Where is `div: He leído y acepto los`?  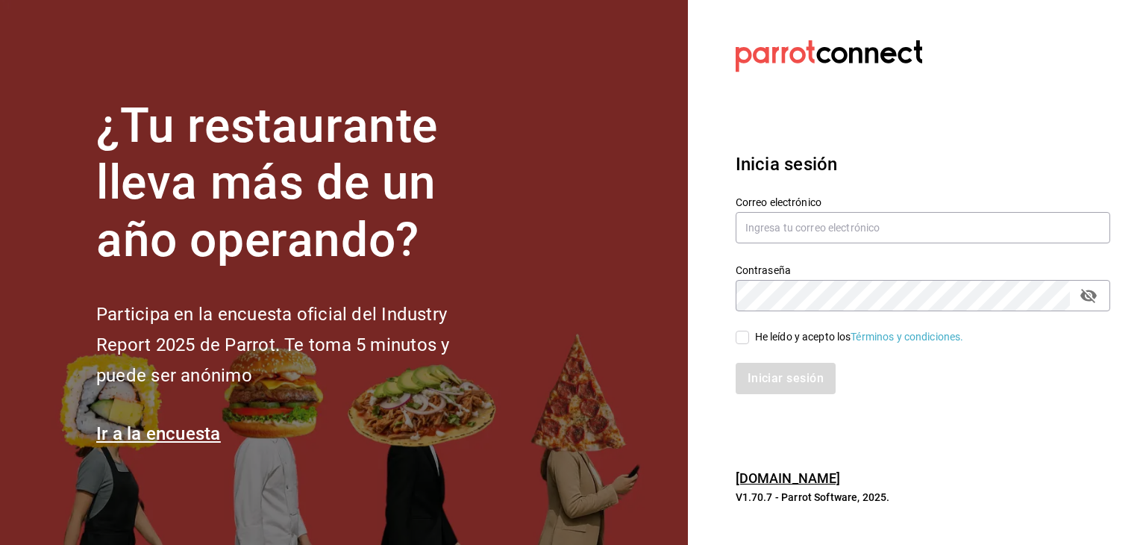
div: He leído y acepto los is located at coordinates (860, 337).